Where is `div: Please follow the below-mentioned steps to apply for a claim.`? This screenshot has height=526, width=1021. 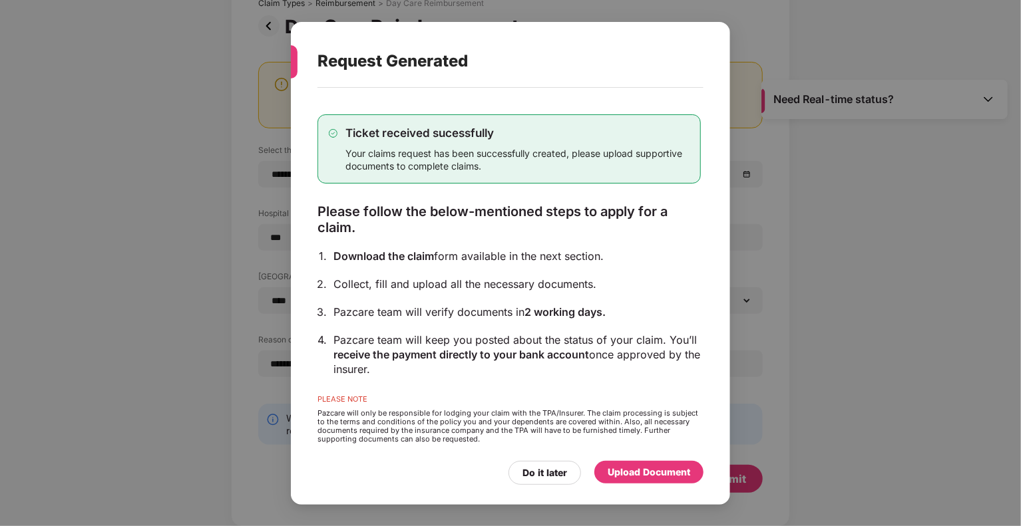
div: Please follow the below-mentioned steps to apply for a claim. is located at coordinates (509, 219).